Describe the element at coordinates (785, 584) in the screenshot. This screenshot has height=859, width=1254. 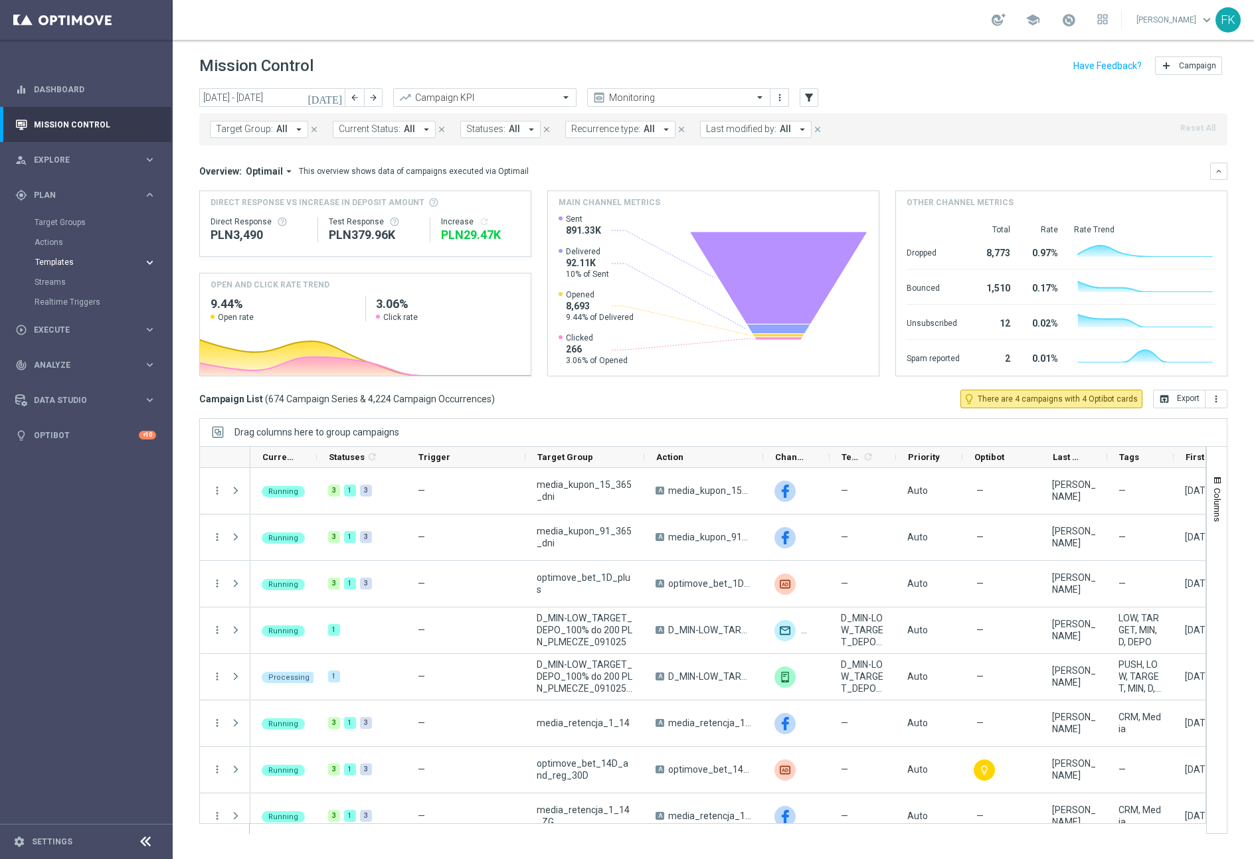
I see `div: Criteo` at that location.